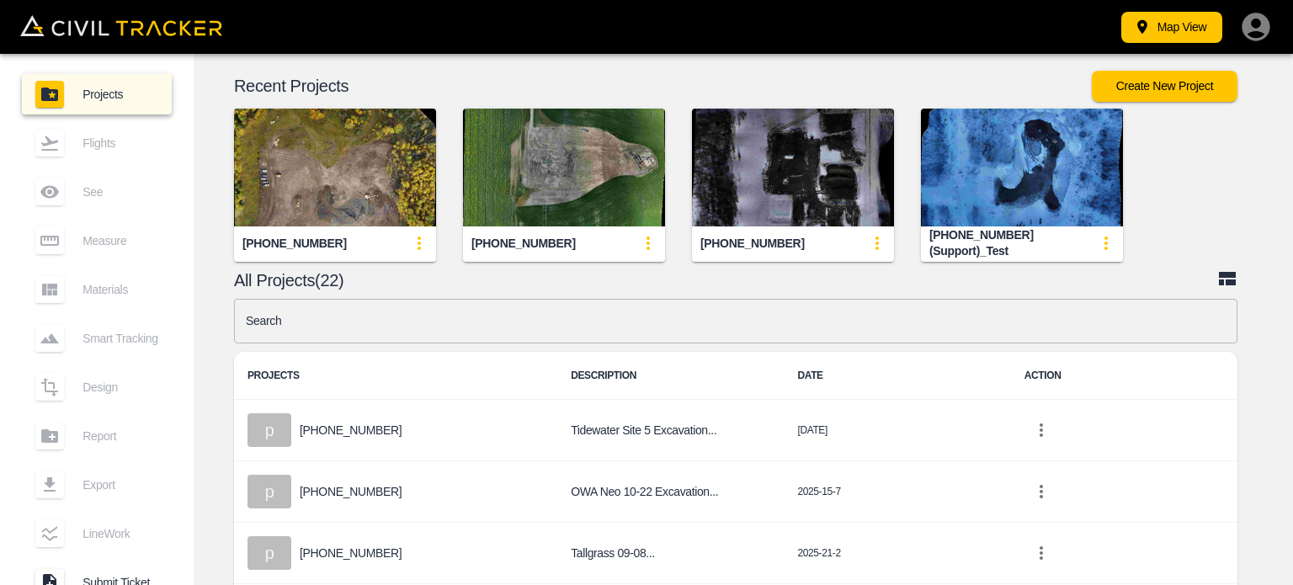 Image resolution: width=1293 pixels, height=585 pixels. Describe the element at coordinates (1022, 168) in the screenshot. I see `img: 2944-24-202 (Support)_Test` at that location.